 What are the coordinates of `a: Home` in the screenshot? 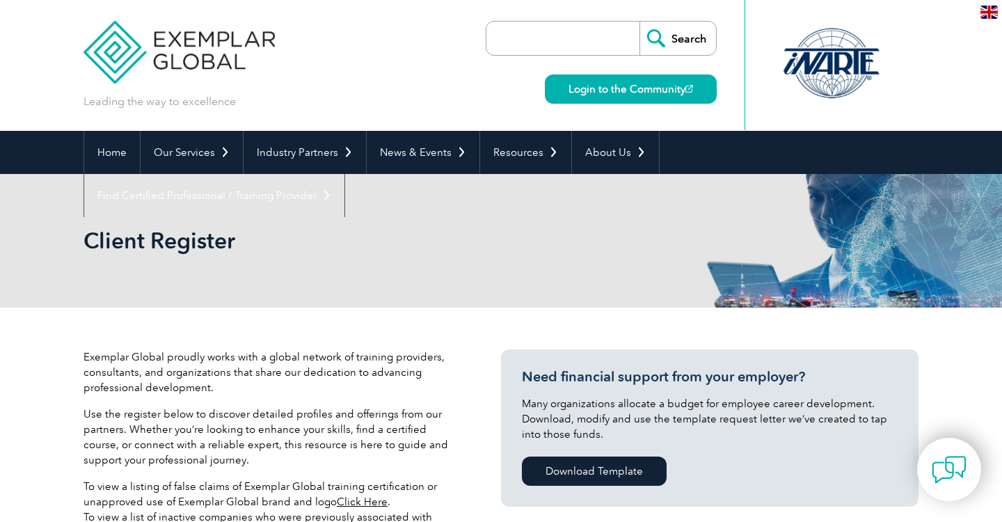 It's located at (112, 152).